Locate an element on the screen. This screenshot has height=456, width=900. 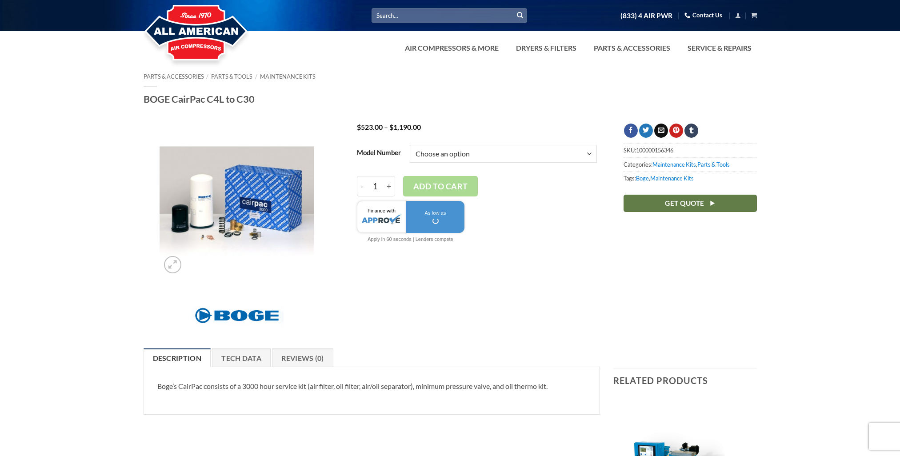
a: Zoom is located at coordinates (173, 265).